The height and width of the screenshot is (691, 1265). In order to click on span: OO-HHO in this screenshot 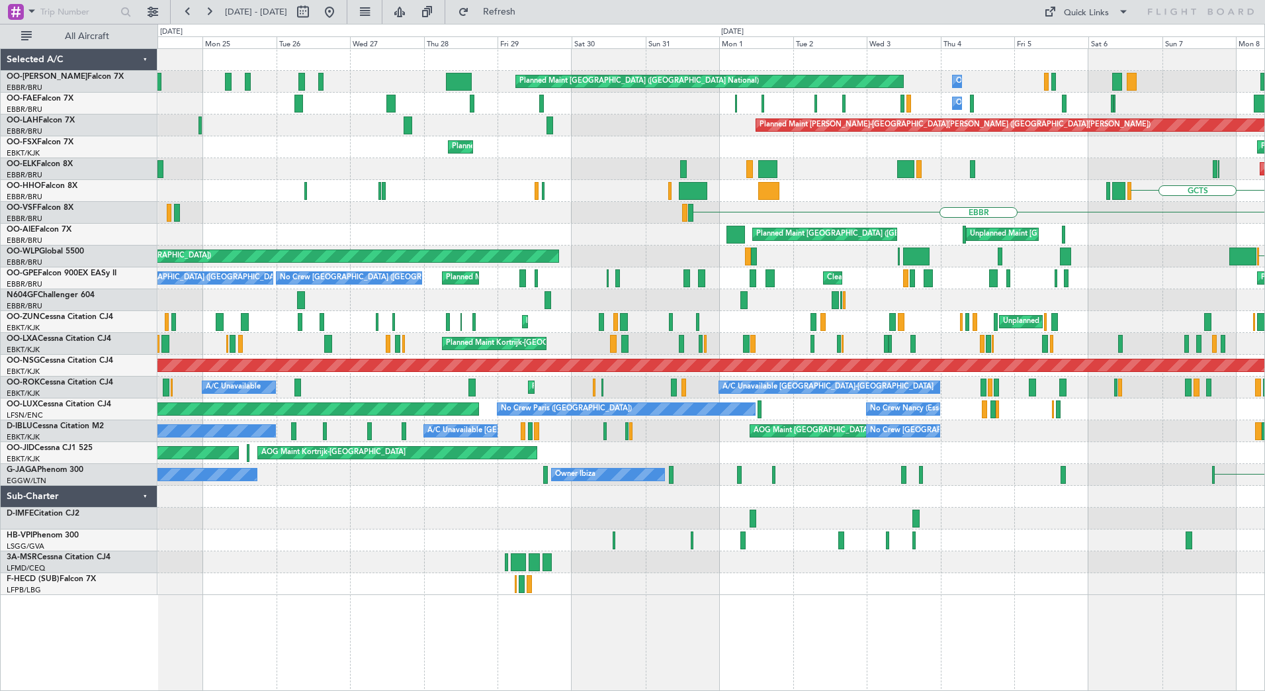, I will do `click(24, 186)`.